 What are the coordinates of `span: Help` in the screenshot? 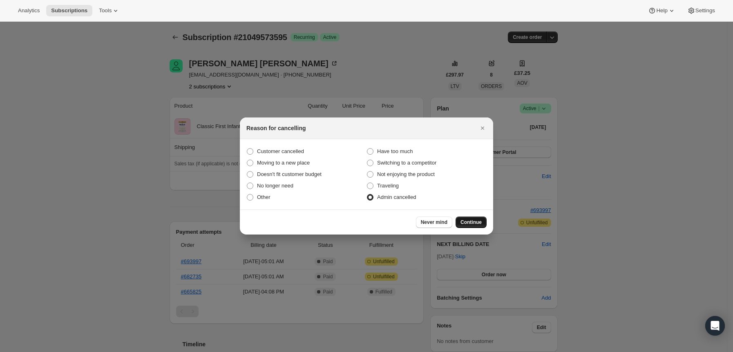 It's located at (662, 11).